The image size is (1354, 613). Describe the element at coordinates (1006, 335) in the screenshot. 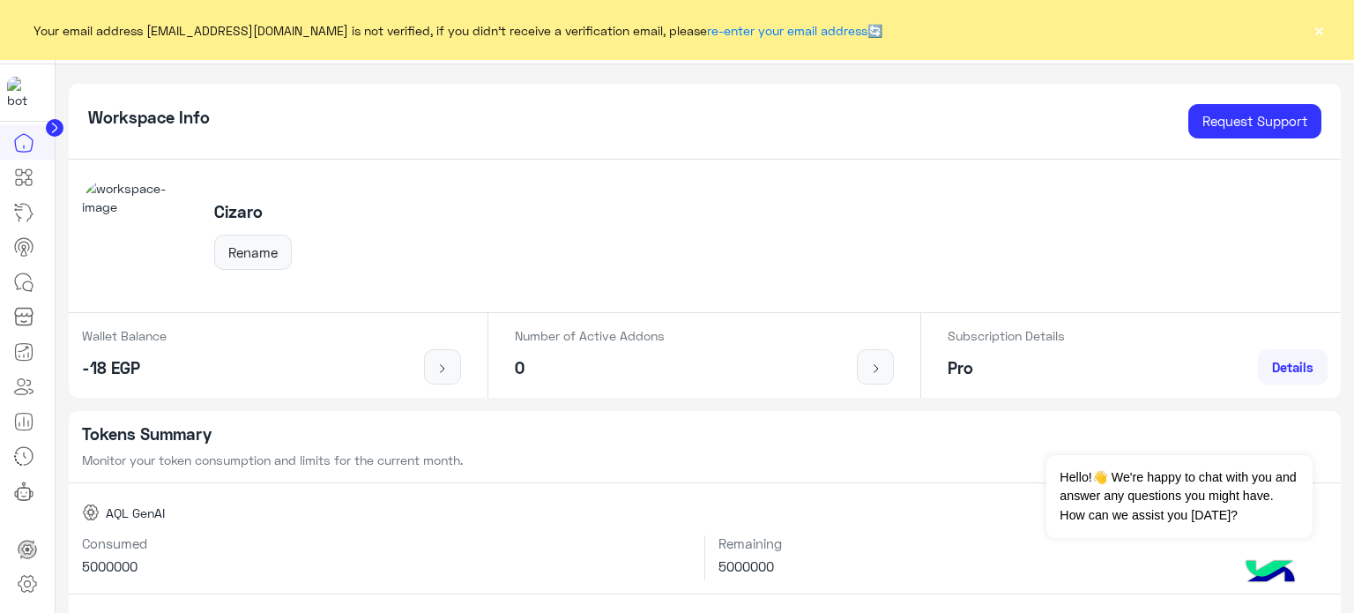

I see `p: Subscription Details` at that location.